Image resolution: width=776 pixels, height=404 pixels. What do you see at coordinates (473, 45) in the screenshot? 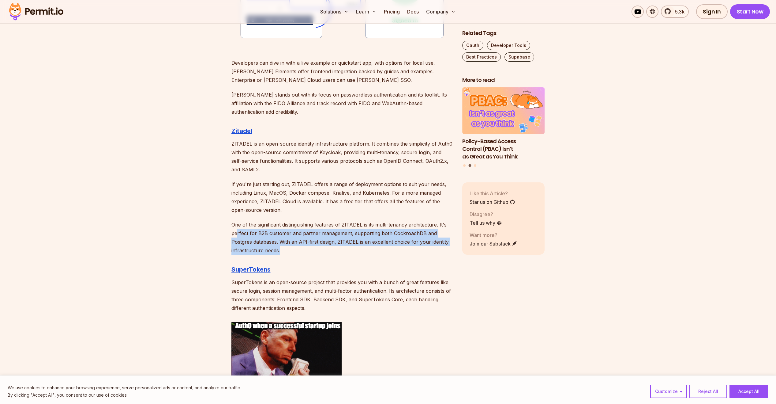
I see `a: Oauth` at bounding box center [473, 45].